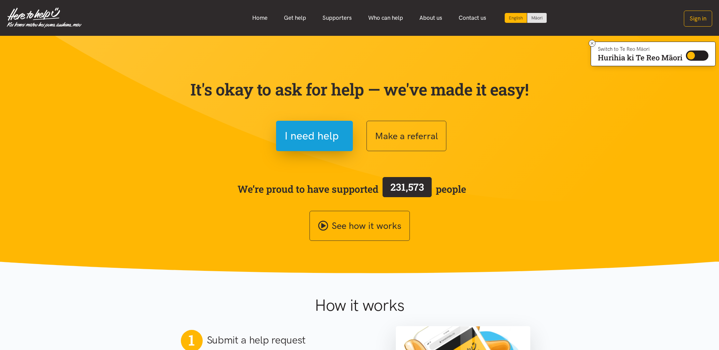 This screenshot has height=350, width=719. What do you see at coordinates (407, 189) in the screenshot?
I see `a: 231,573` at bounding box center [407, 189].